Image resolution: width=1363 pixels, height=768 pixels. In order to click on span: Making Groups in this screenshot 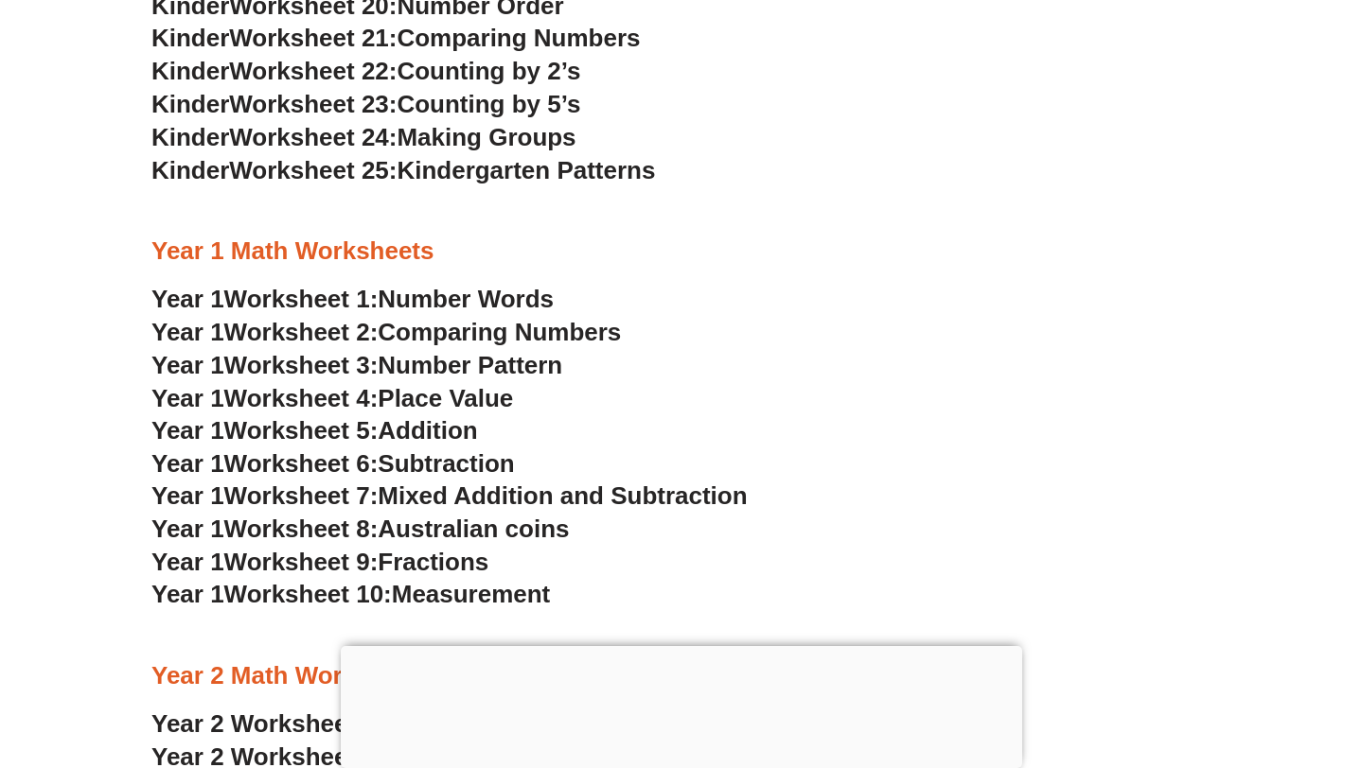, I will do `click(485, 137)`.